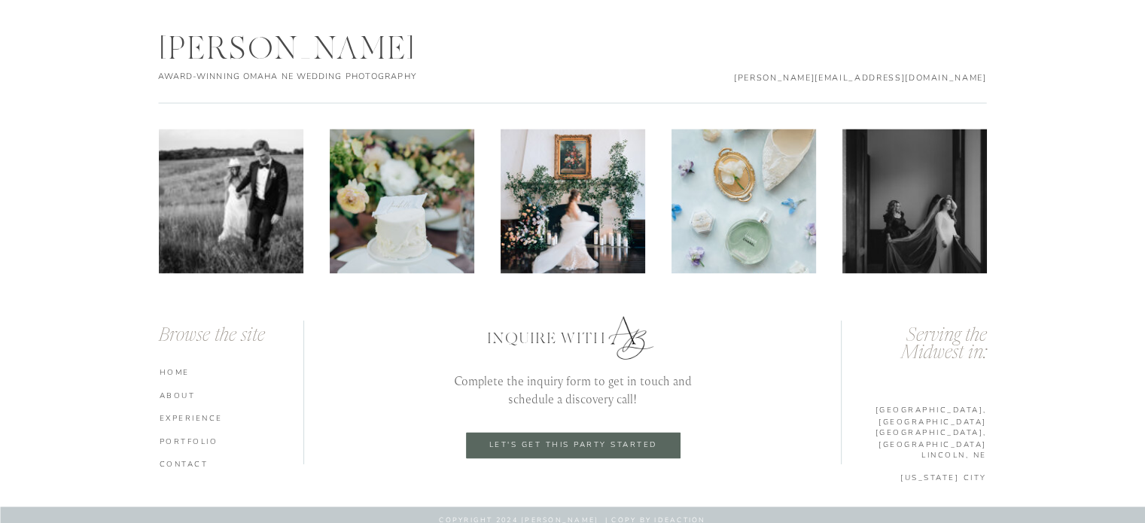 The width and height of the screenshot is (1145, 523). What do you see at coordinates (231, 201) in the screenshot?
I see `img: Corbin + Sarah - Farewell Party-96` at bounding box center [231, 201].